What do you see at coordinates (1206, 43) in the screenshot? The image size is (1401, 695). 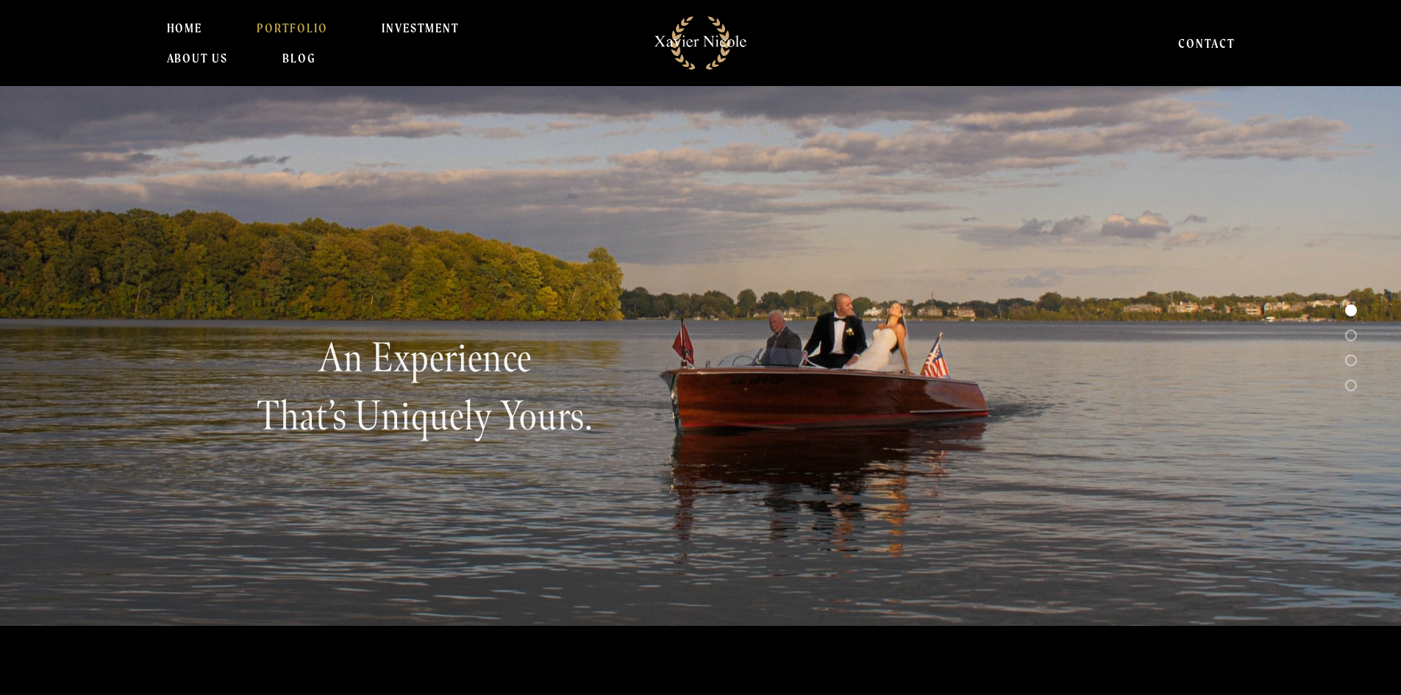 I see `a: CONTACT` at bounding box center [1206, 43].